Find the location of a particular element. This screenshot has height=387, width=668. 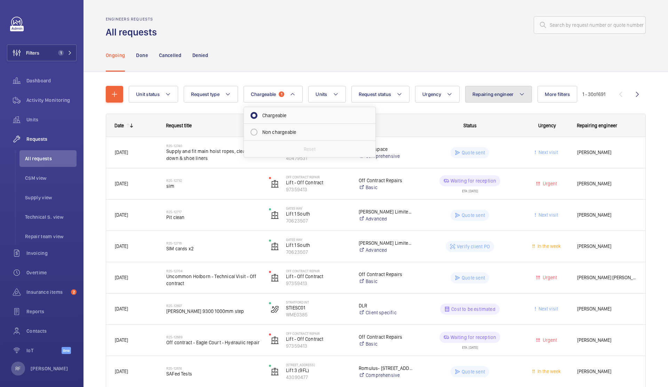

h2: R25-12740 is located at coordinates (213, 146).